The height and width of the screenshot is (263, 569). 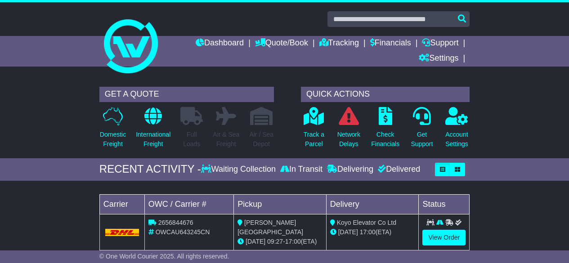 What do you see at coordinates (348, 130) in the screenshot?
I see `a: NetworkDelays` at bounding box center [348, 130].